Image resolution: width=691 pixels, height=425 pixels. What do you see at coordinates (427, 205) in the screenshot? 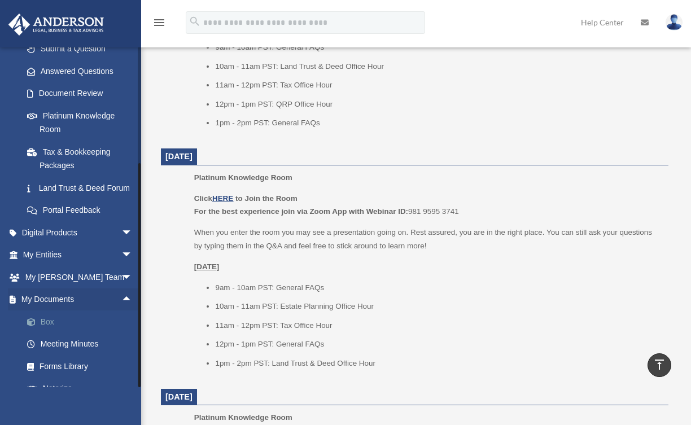
I see `p: 981 9595 3741` at bounding box center [427, 205].